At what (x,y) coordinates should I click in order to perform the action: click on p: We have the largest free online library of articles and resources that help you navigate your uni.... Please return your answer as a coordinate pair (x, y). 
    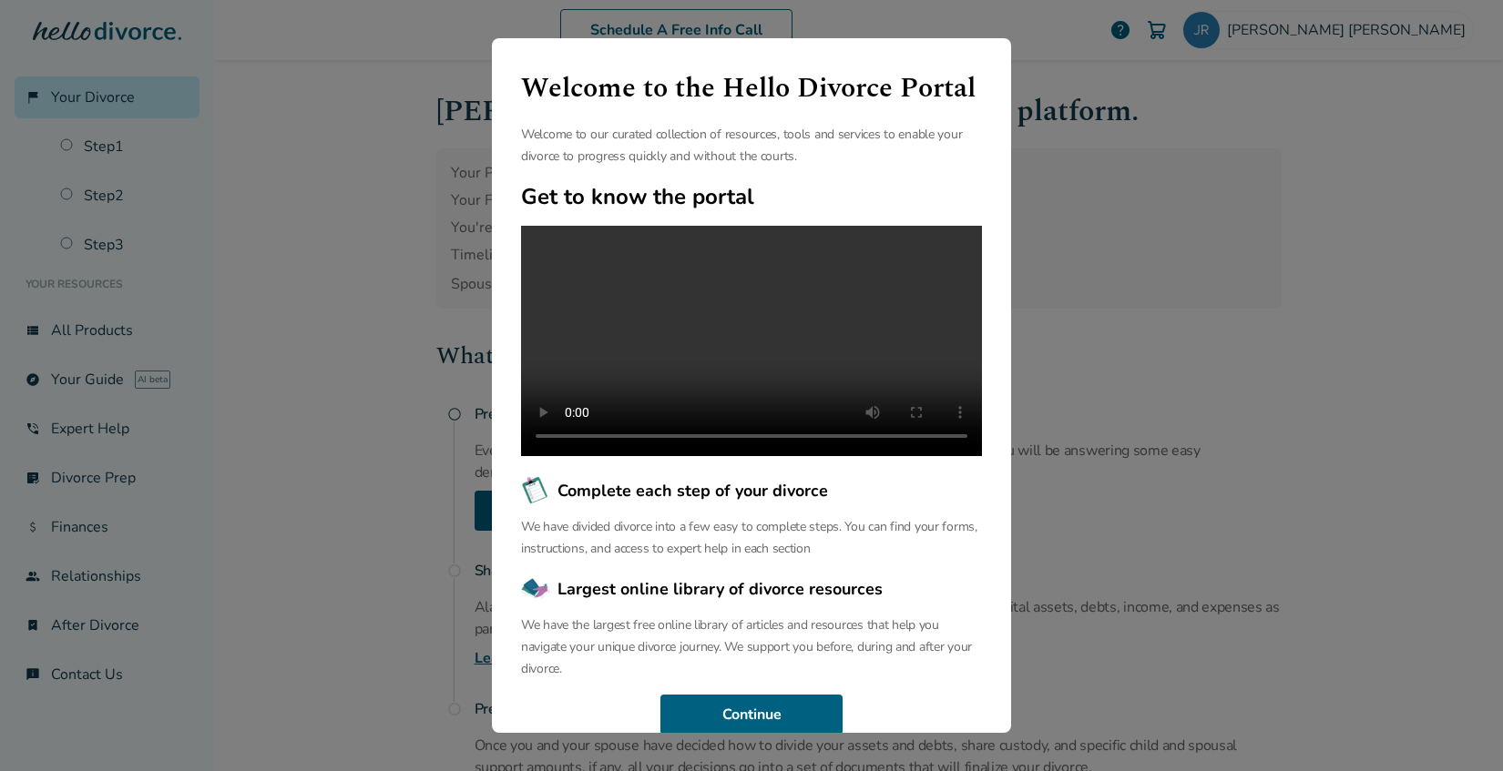
    Looking at the image, I should click on (751, 647).